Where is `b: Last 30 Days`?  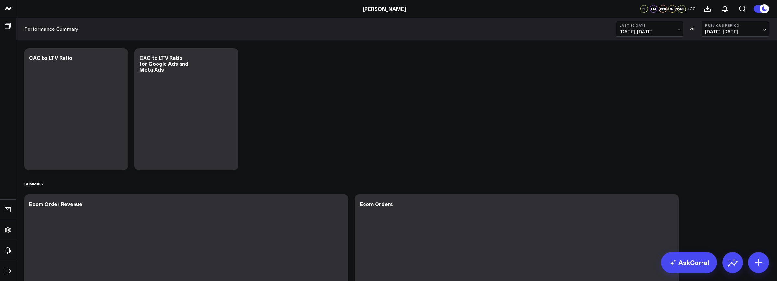
b: Last 30 Days is located at coordinates (650, 25).